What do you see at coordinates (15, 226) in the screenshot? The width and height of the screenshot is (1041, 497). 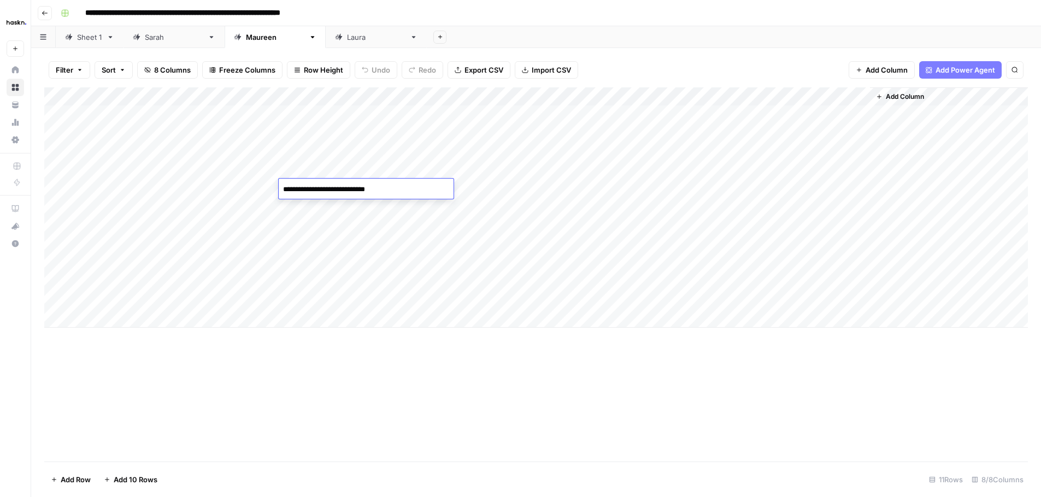 I see `button: What's new?` at bounding box center [15, 226].